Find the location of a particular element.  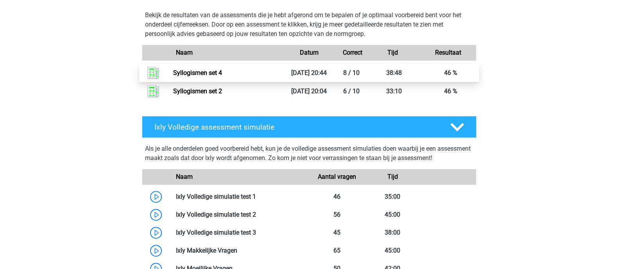

h4: Ixly Volledige assessment simulatie is located at coordinates (296, 127).